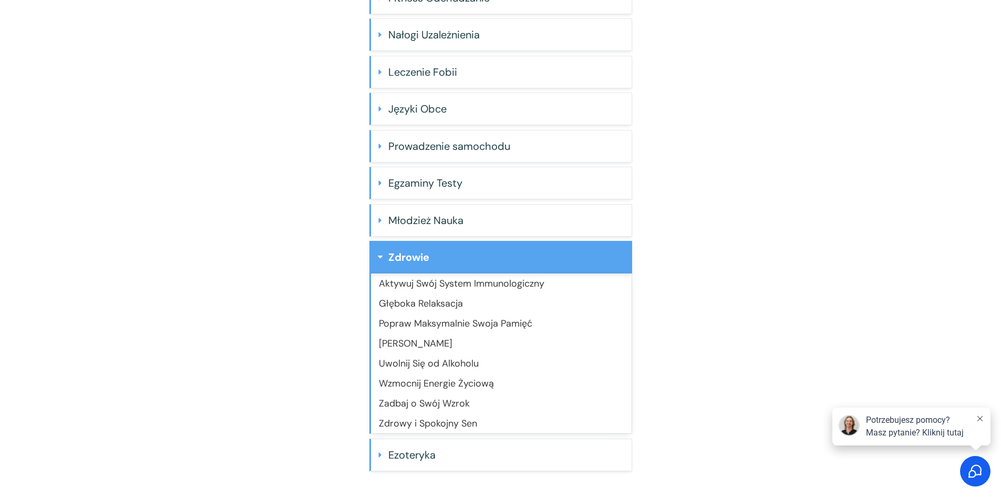  Describe the element at coordinates (506, 146) in the screenshot. I see `h4: Prowadzenie samochodu` at that location.